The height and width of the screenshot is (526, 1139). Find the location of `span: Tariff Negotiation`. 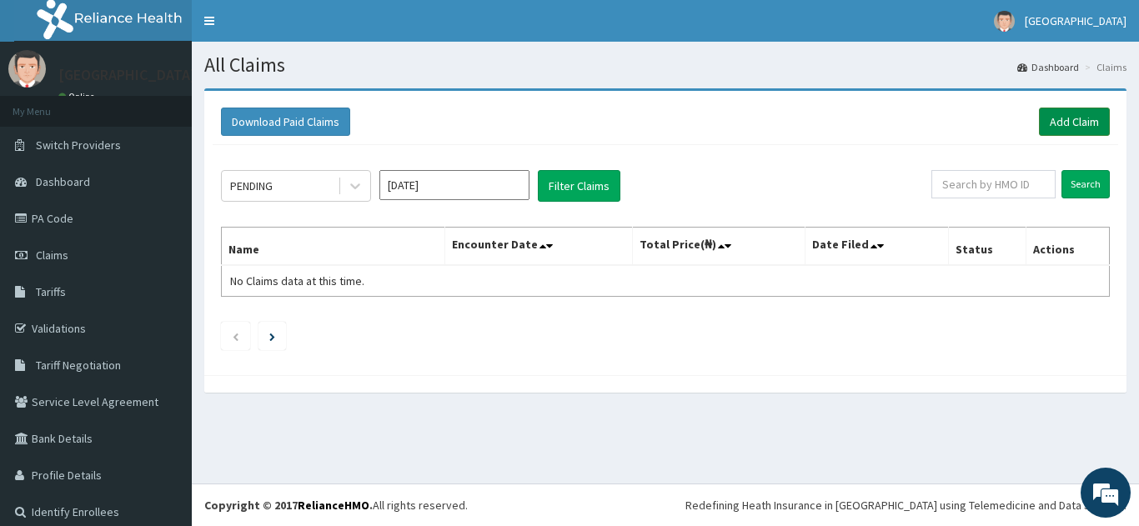

span: Tariff Negotiation is located at coordinates (78, 365).